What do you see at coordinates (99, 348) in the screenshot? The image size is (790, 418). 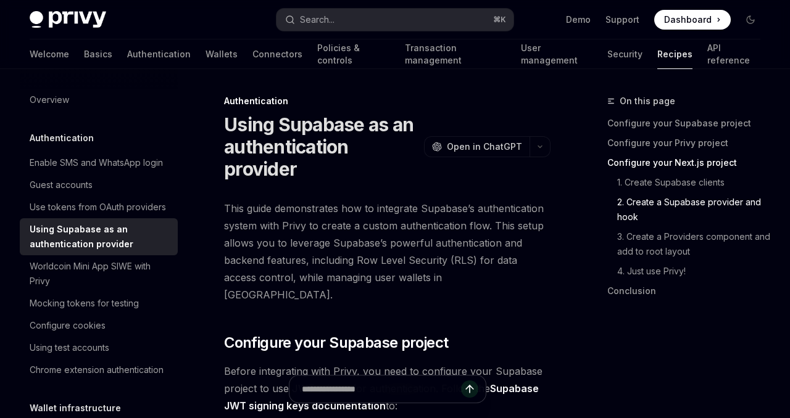 I see `a: Using test accounts` at bounding box center [99, 348].